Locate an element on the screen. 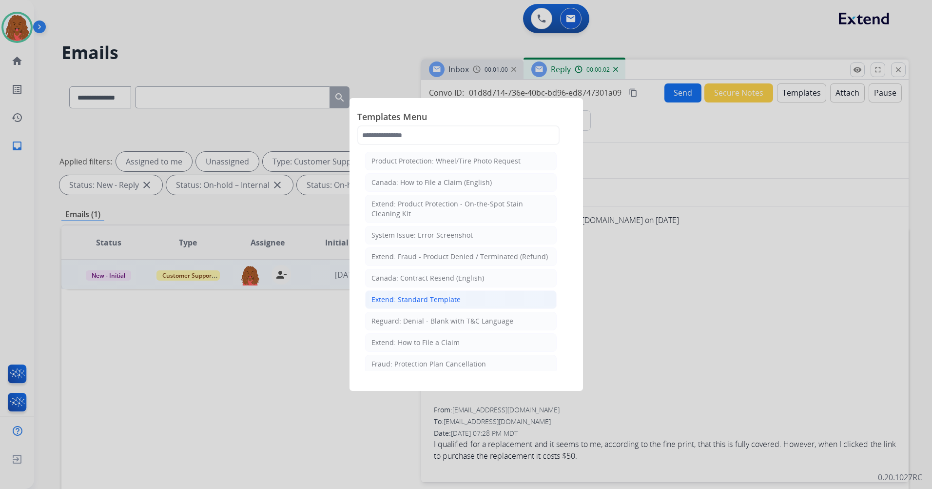 The height and width of the screenshot is (489, 932). div: Extend: Fraud - Product Denied / Terminated (Refund) is located at coordinates (460, 256).